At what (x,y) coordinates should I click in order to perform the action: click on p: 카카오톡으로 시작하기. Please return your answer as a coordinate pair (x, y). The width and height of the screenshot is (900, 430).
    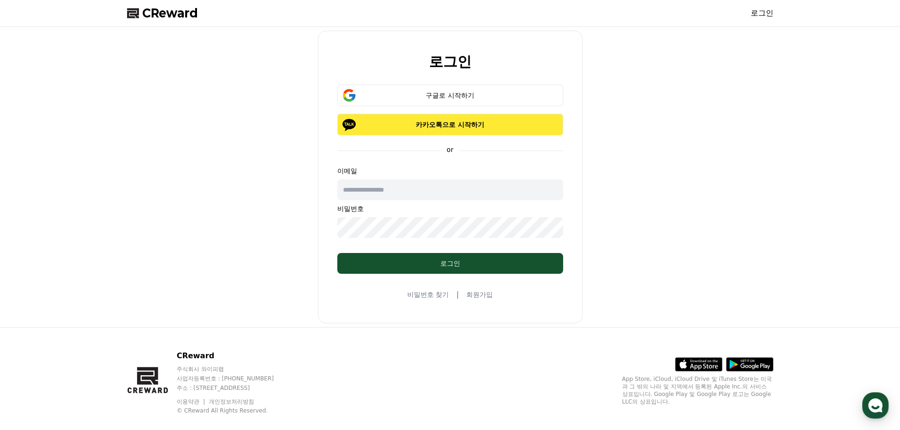
    Looking at the image, I should click on (450, 125).